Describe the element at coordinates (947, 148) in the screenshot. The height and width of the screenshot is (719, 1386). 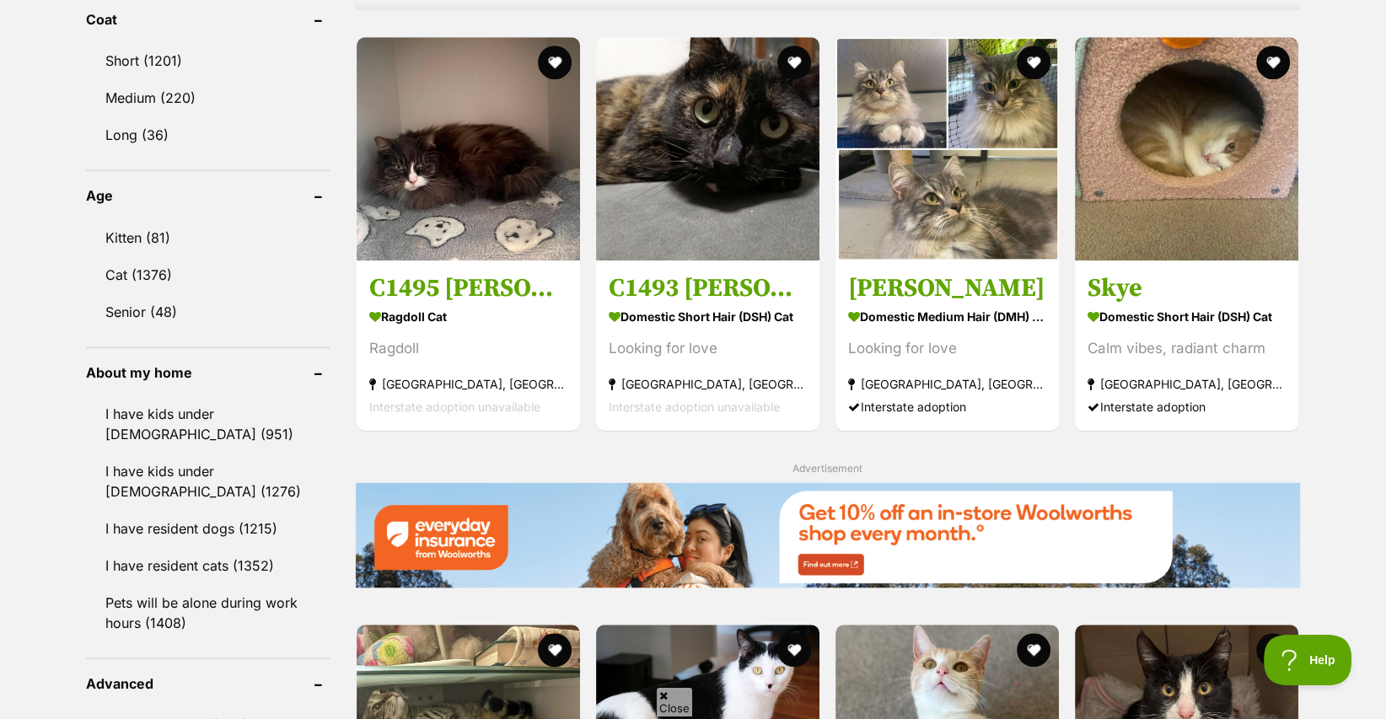
I see `img: Tim Tam - Domestic Medium Hair (DMH) Cat` at that location.